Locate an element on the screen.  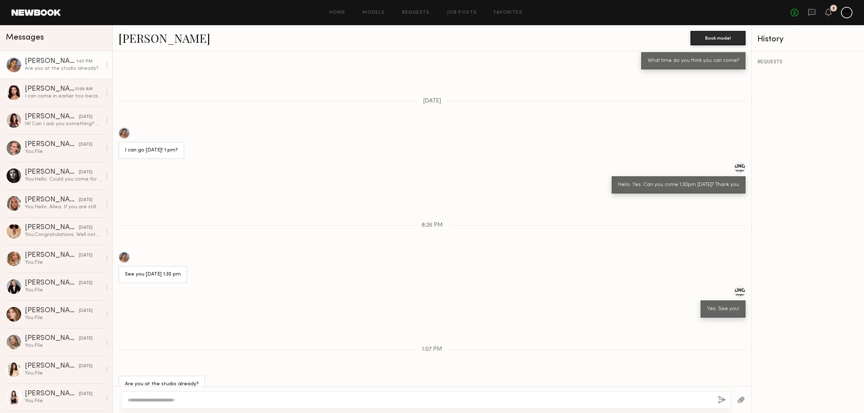
div: 2 is located at coordinates (834, 8).